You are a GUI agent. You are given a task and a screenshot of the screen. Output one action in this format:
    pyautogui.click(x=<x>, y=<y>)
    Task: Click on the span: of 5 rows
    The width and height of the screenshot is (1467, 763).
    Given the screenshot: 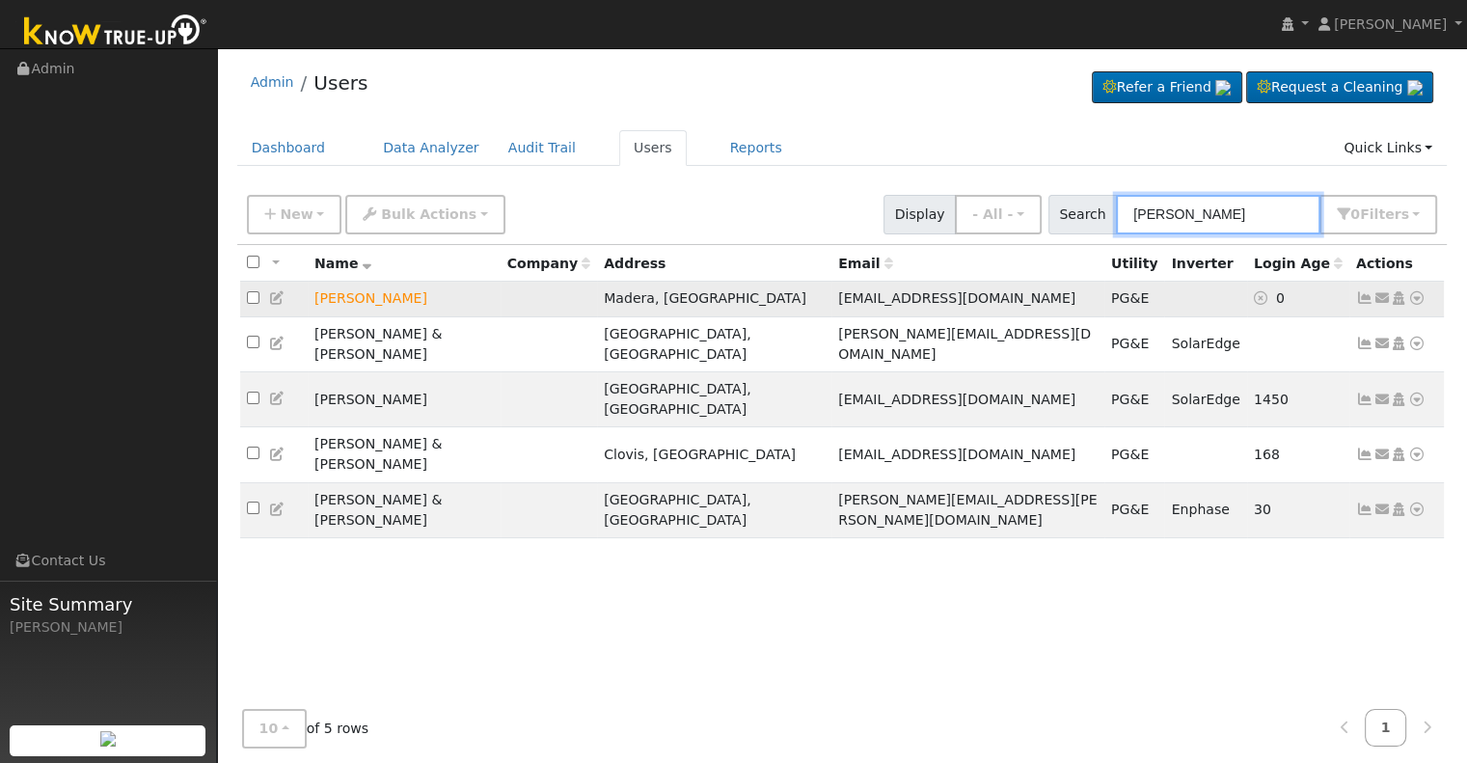 What is the action you would take?
    pyautogui.click(x=306, y=728)
    